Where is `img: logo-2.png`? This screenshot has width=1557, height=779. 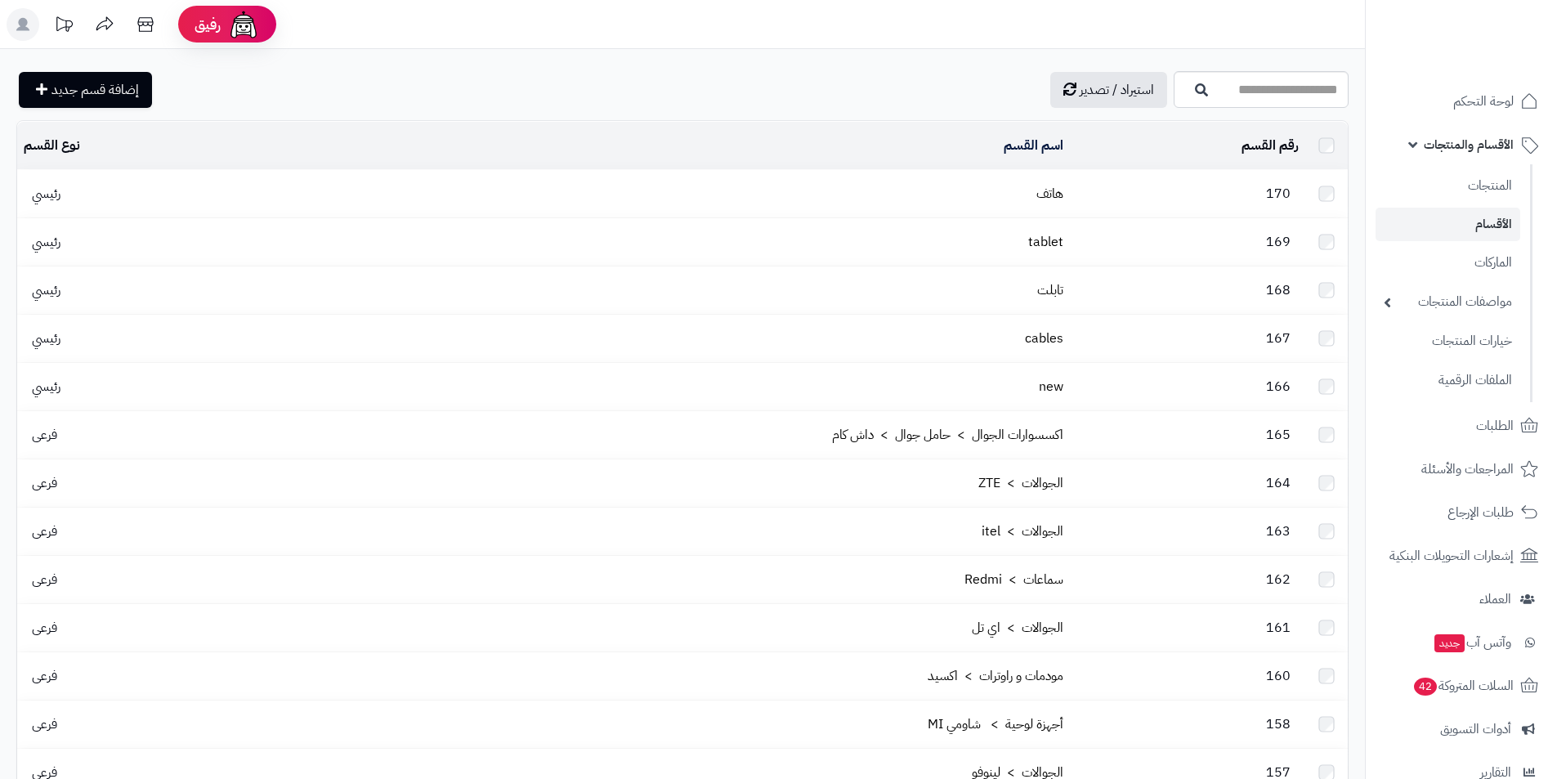 img: logo-2.png is located at coordinates (1494, 37).